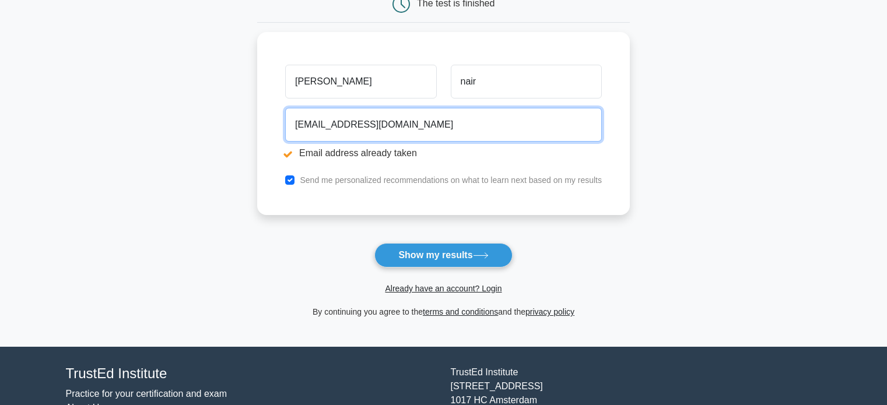 This screenshot has height=405, width=887. What do you see at coordinates (443, 153) in the screenshot?
I see `li: Email address already taken` at bounding box center [443, 153].